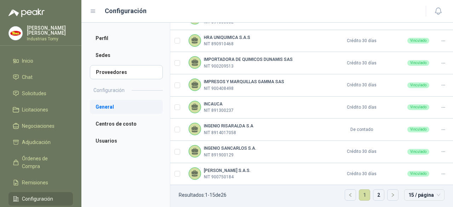 This screenshot has height=207, width=453. I want to click on b: HRA UNIQUIMICA S.A.S, so click(227, 38).